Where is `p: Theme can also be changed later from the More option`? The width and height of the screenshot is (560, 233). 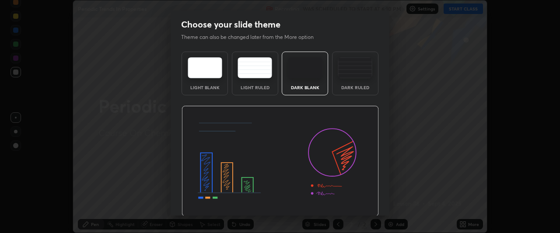
p: Theme can also be changed later from the More option is located at coordinates (252, 37).